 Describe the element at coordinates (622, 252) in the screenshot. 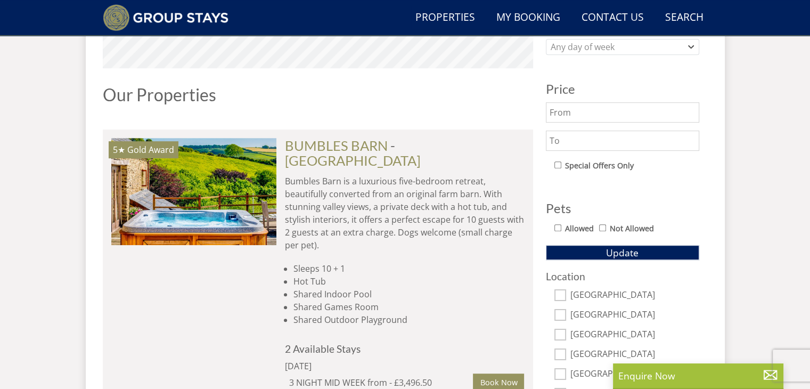

I see `button: Update` at that location.